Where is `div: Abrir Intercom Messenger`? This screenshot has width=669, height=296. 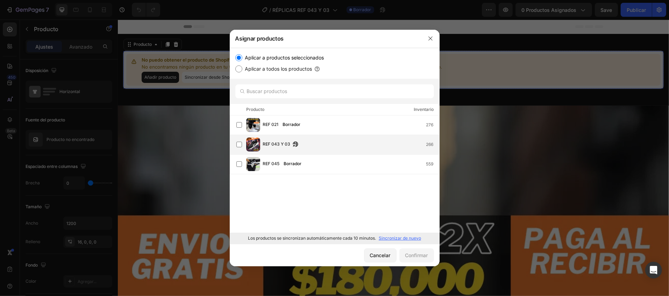 div: Abrir Intercom Messenger is located at coordinates (654, 270).